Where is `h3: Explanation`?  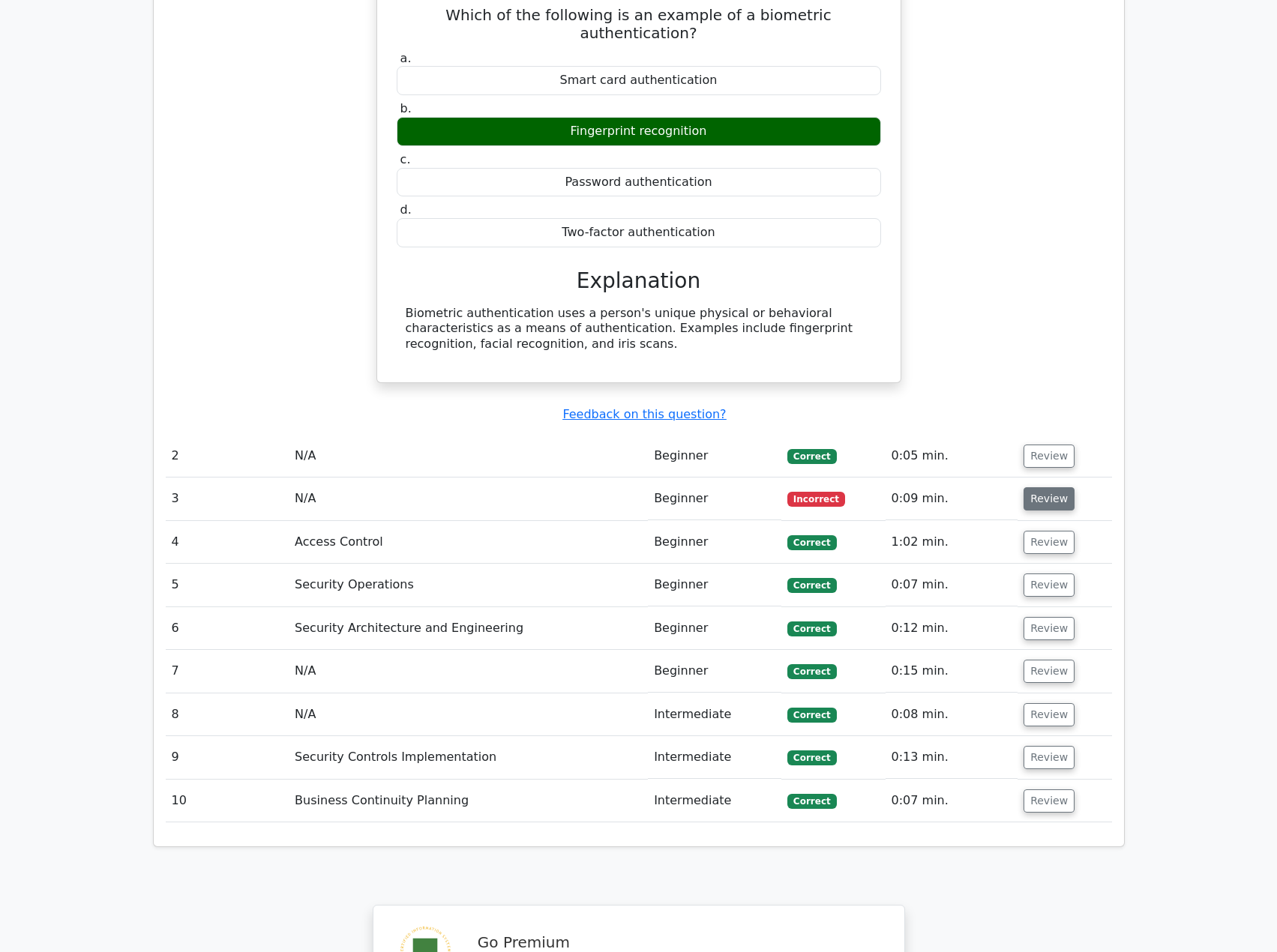
h3: Explanation is located at coordinates (638, 281).